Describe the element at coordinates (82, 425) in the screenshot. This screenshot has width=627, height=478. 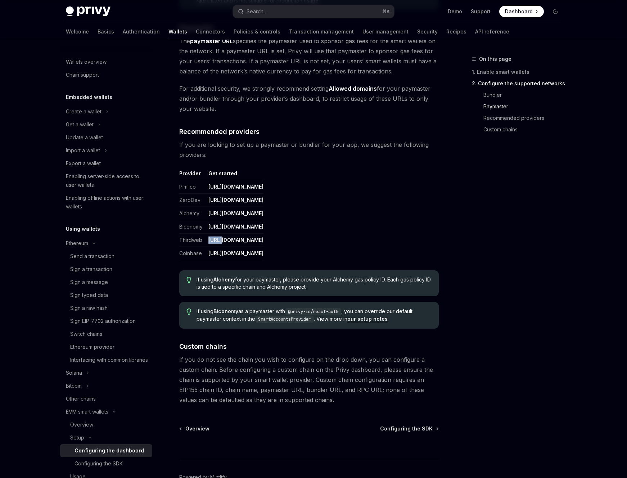
I see `div: Overview` at that location.